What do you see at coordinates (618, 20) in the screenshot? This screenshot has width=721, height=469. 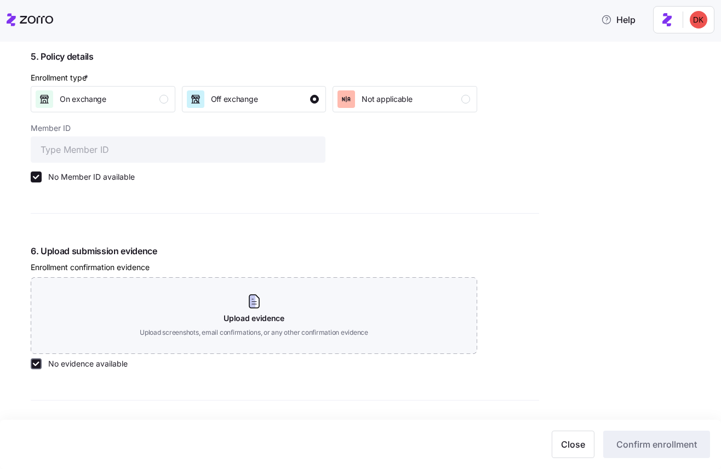 I see `span: Help` at bounding box center [618, 20].